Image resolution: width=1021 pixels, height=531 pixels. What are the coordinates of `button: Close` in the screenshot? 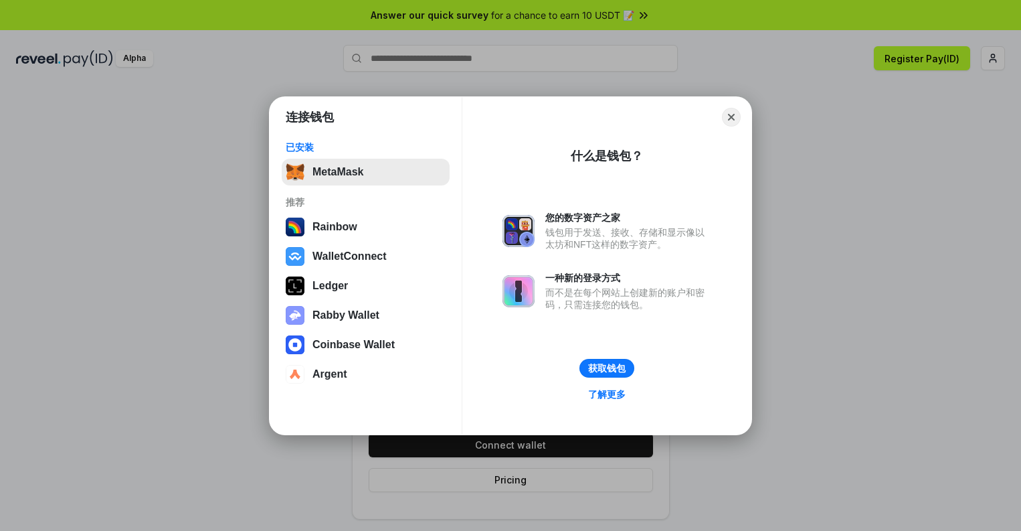 It's located at (732, 117).